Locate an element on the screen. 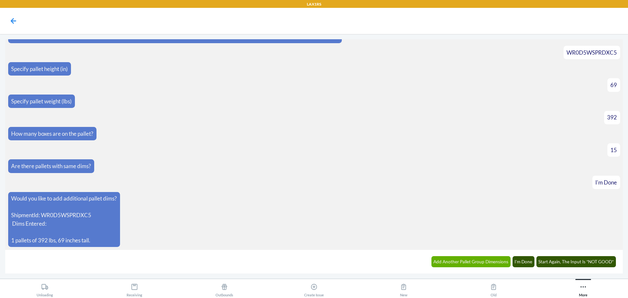 This screenshot has height=298, width=628. button: Outbounds is located at coordinates (224, 288).